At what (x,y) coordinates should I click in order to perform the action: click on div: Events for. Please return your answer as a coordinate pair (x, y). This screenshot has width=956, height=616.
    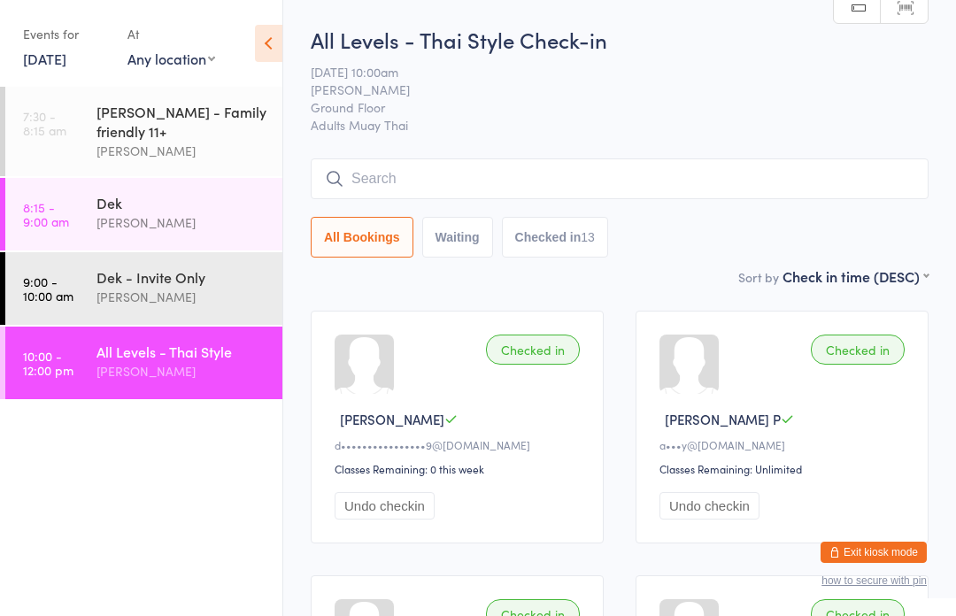
    Looking at the image, I should click on (66, 34).